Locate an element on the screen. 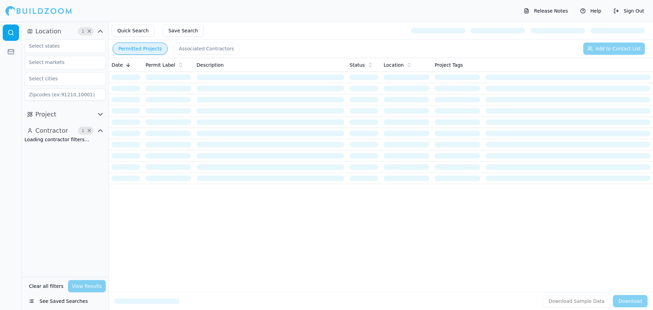  button: Associated Contractors is located at coordinates (206, 49).